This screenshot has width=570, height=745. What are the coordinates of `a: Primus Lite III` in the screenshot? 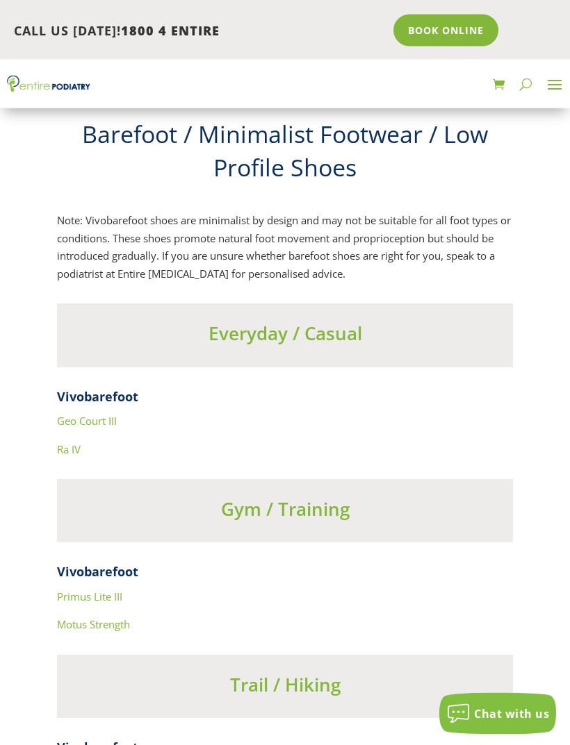 It's located at (90, 597).